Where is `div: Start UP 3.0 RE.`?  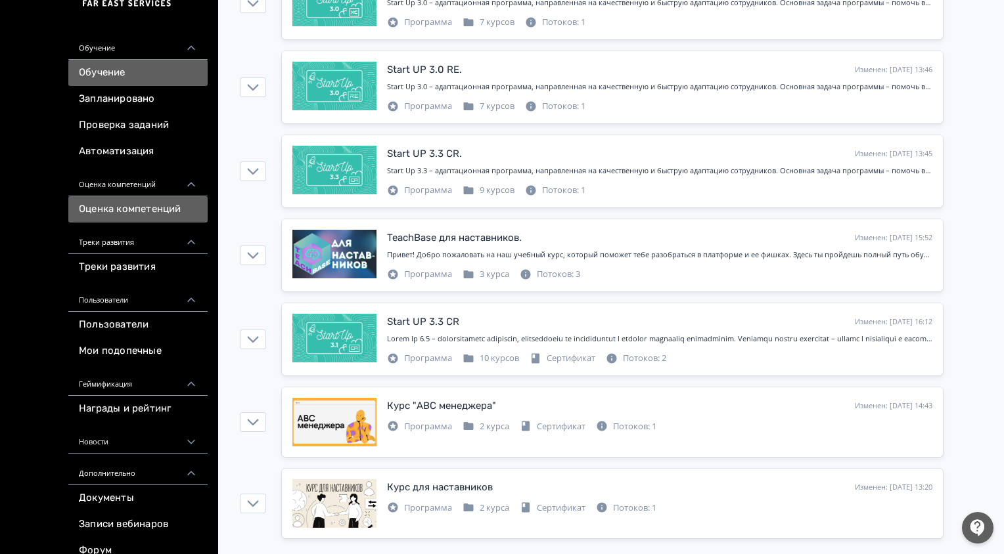
div: Start UP 3.0 RE. is located at coordinates (424, 70).